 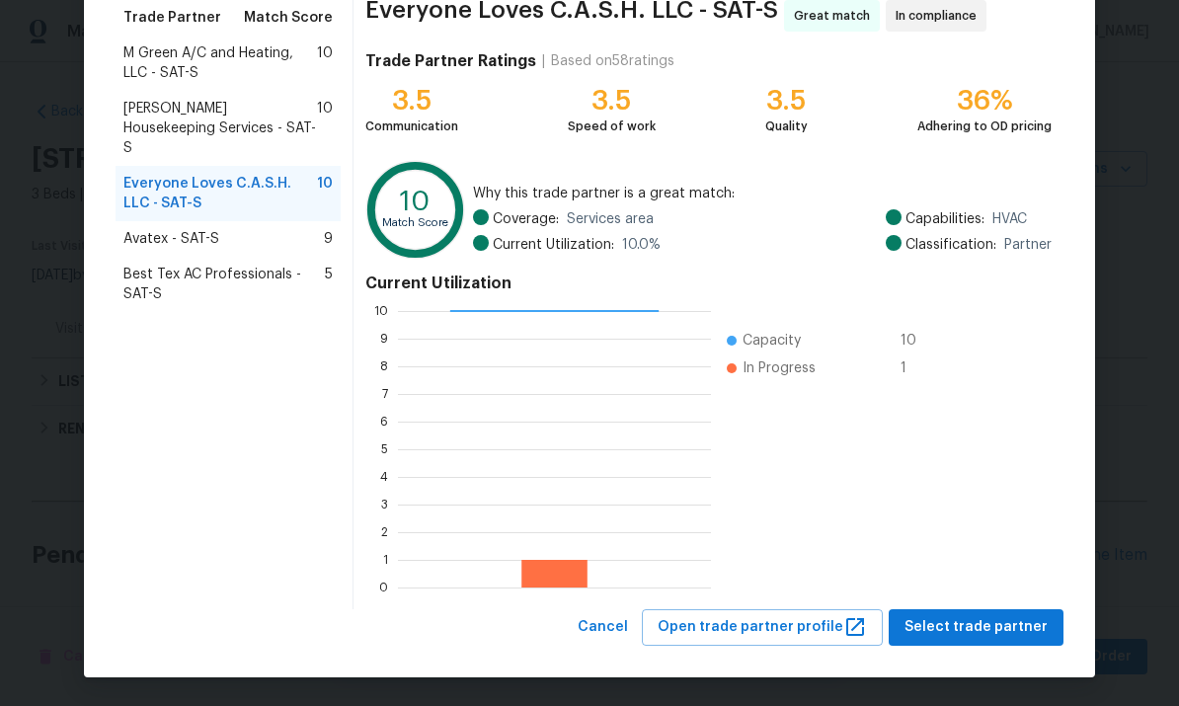 I want to click on span: Capacity, so click(x=771, y=341).